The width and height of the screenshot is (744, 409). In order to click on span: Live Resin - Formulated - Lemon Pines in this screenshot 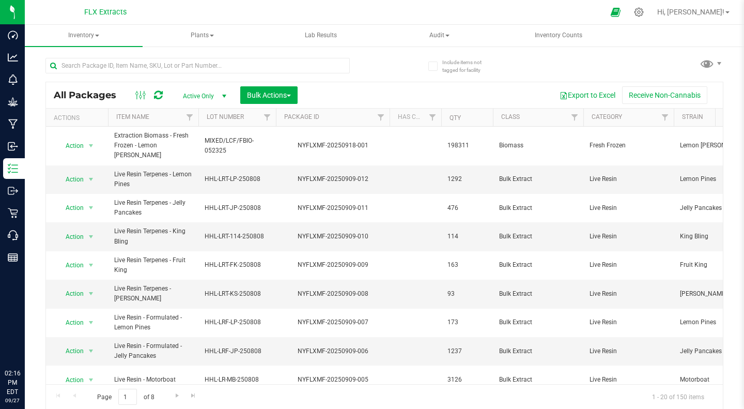, I will do `click(153, 323)`.